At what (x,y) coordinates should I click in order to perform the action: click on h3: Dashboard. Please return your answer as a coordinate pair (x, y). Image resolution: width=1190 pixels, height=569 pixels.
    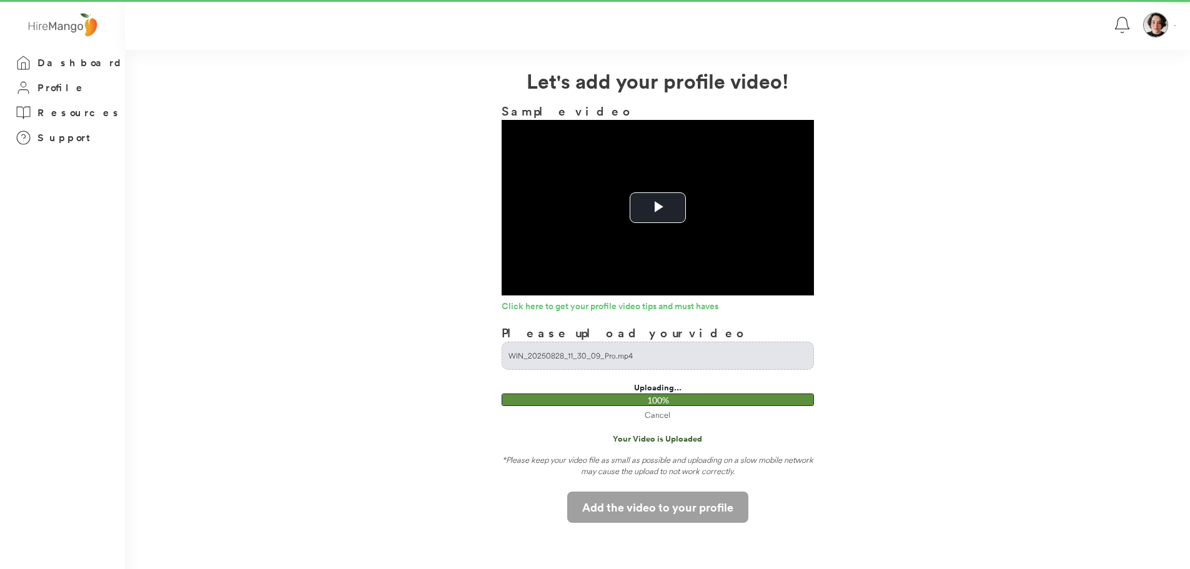
    Looking at the image, I should click on (81, 62).